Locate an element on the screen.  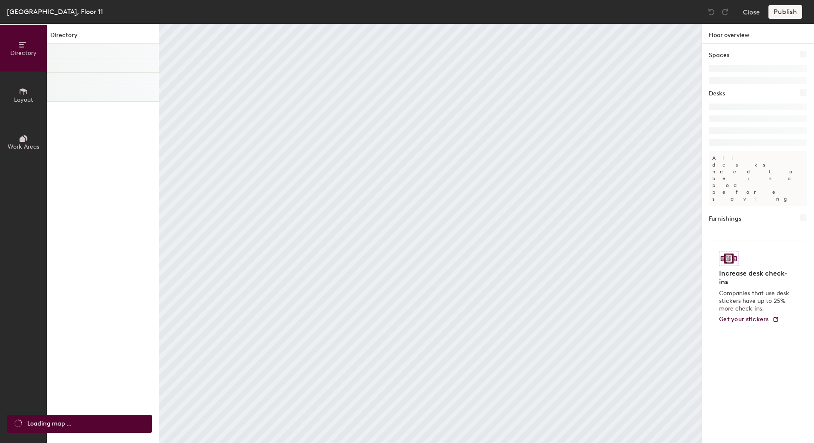
h4: Increase desk check-ins is located at coordinates (755, 278).